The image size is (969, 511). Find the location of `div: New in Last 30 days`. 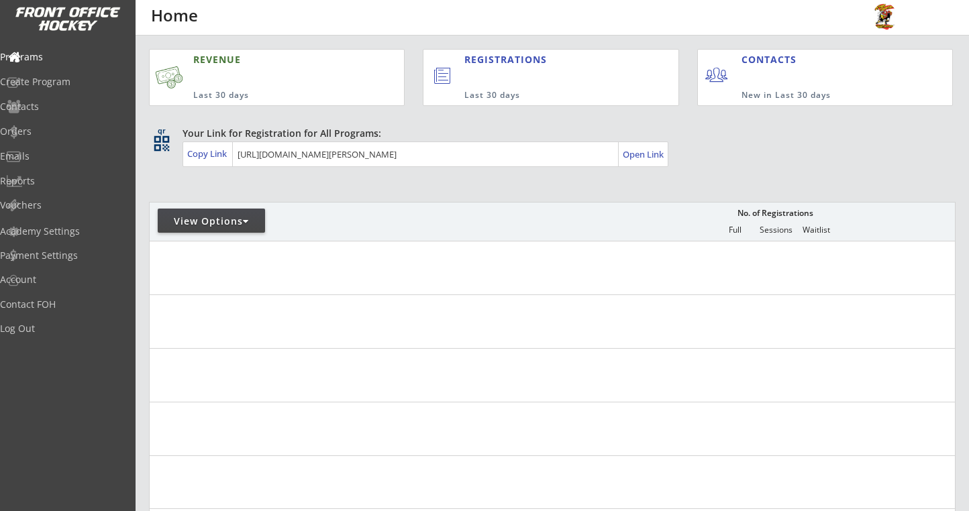

div: New in Last 30 days is located at coordinates (816, 95).